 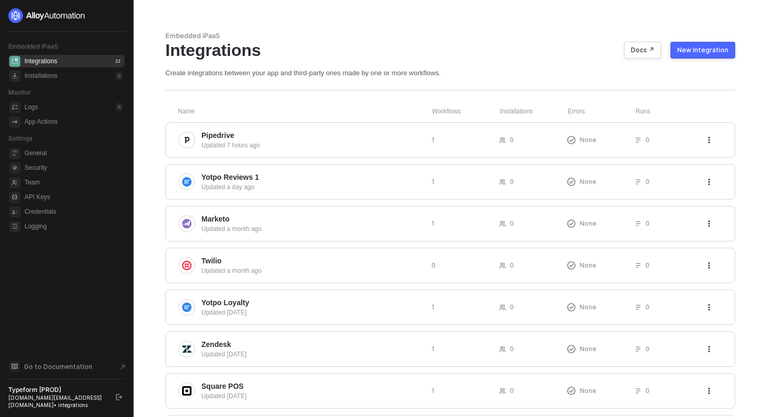 What do you see at coordinates (15, 168) in the screenshot?
I see `span: security` at bounding box center [15, 168].